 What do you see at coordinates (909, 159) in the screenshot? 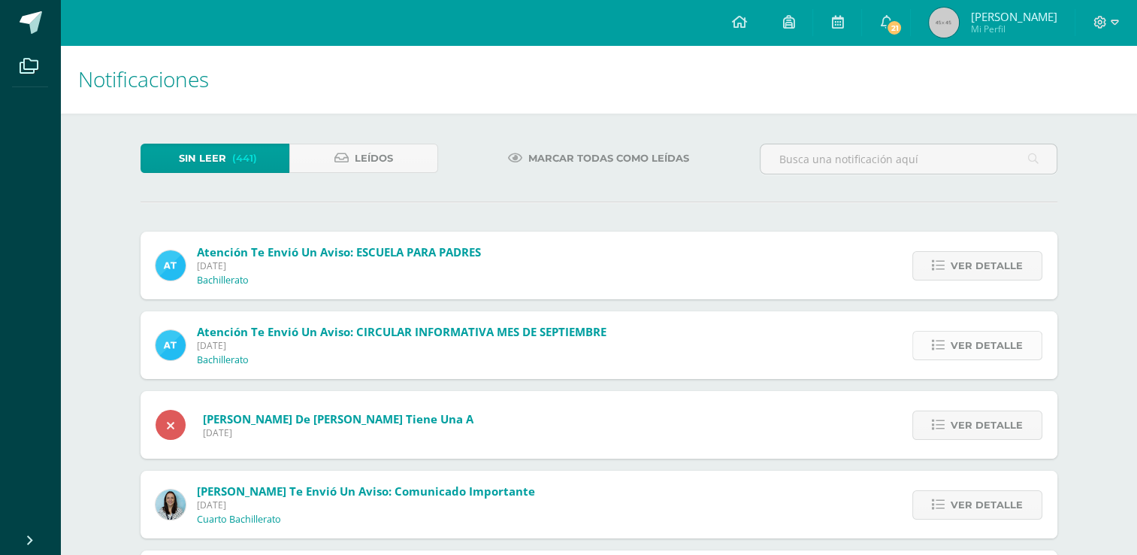
I see `input: Busca una notificación aquí` at bounding box center [909, 159].